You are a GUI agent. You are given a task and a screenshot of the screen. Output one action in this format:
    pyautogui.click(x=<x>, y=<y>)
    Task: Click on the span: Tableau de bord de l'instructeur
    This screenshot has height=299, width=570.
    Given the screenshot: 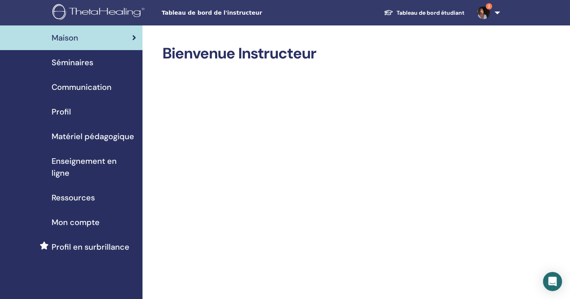 What is the action you would take?
    pyautogui.click(x=221, y=13)
    